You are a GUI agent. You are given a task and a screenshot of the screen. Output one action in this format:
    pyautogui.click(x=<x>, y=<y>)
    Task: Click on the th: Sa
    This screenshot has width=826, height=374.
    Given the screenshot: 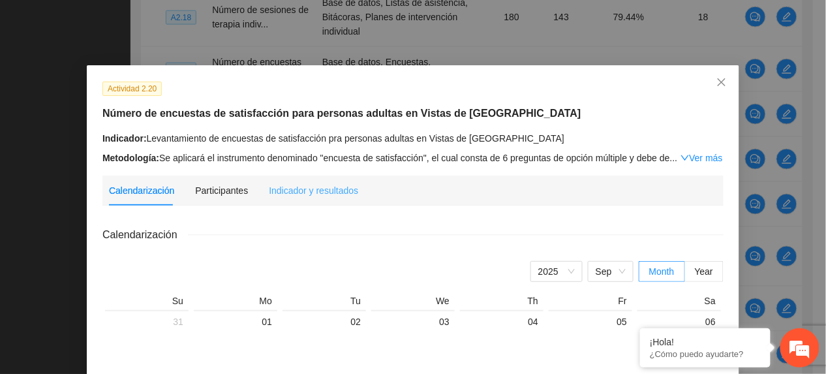 What is the action you would take?
    pyautogui.click(x=679, y=302)
    